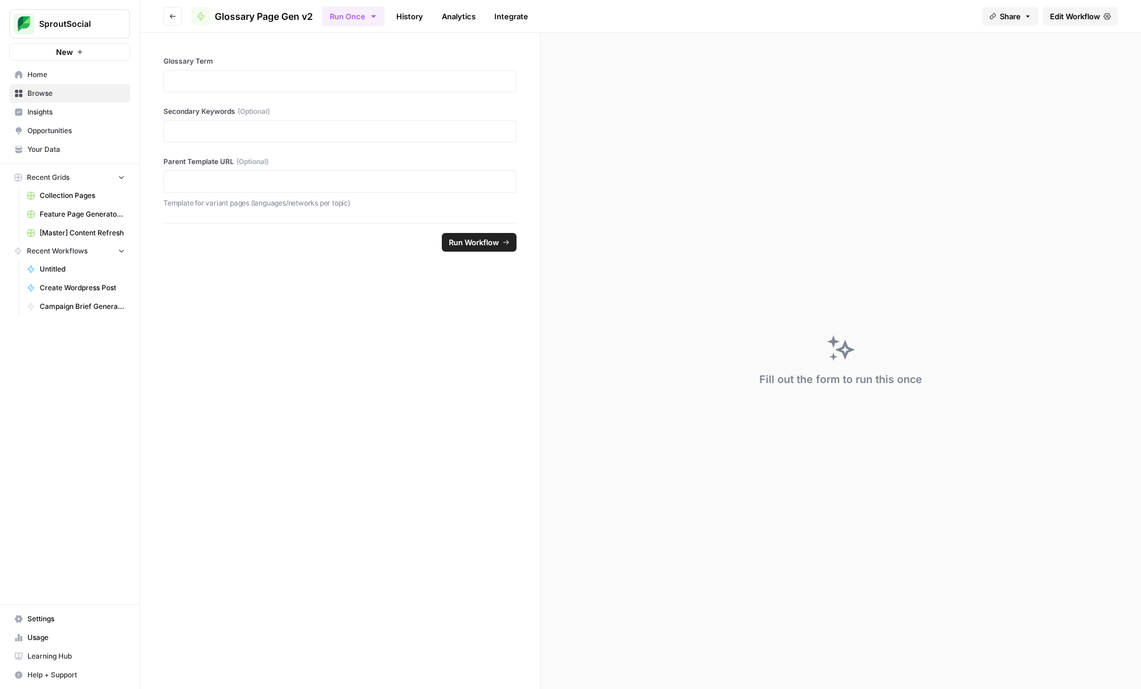  What do you see at coordinates (69, 656) in the screenshot?
I see `a: Learning Hub` at bounding box center [69, 656].